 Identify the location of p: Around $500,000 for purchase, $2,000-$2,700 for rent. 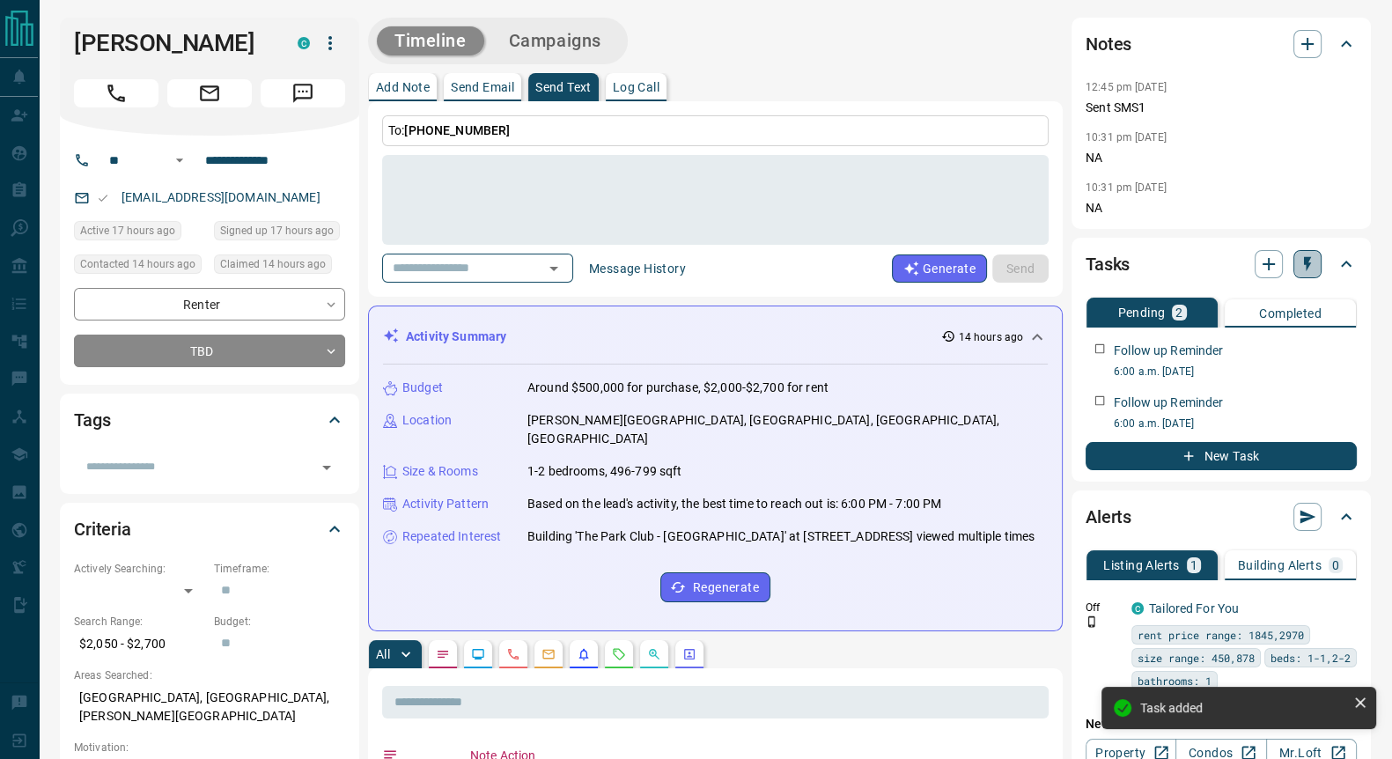
(678, 387).